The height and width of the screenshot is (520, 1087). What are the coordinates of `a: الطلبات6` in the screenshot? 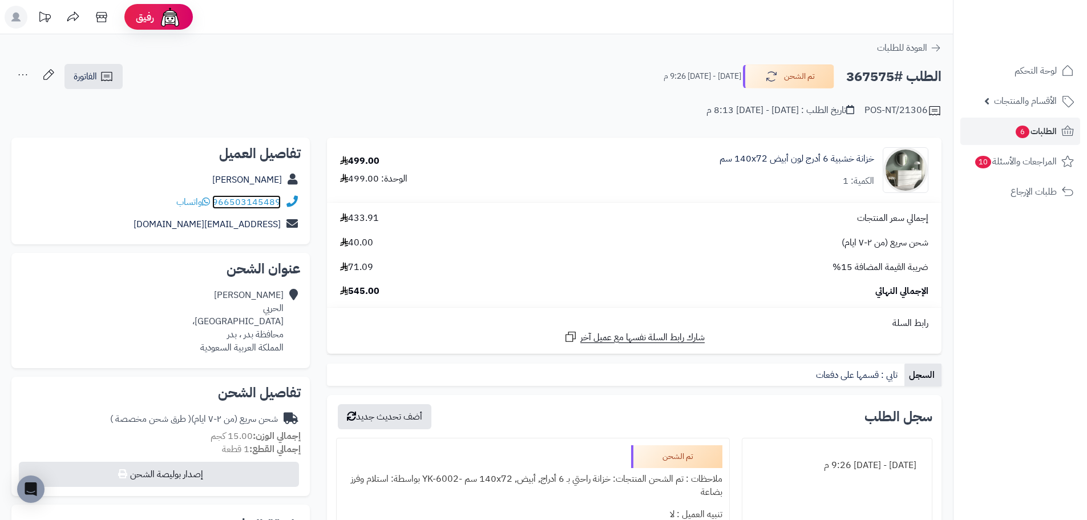 It's located at (1020, 131).